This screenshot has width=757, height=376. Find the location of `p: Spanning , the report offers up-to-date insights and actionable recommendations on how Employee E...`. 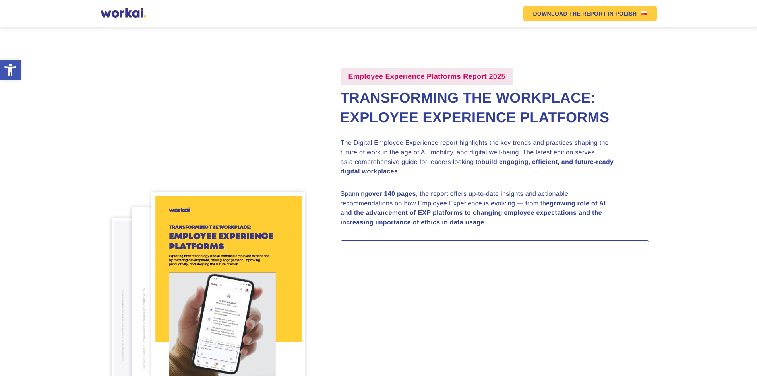

p: Spanning , the report offers up-to-date insights and actionable recommendations on how Employee E... is located at coordinates (480, 208).